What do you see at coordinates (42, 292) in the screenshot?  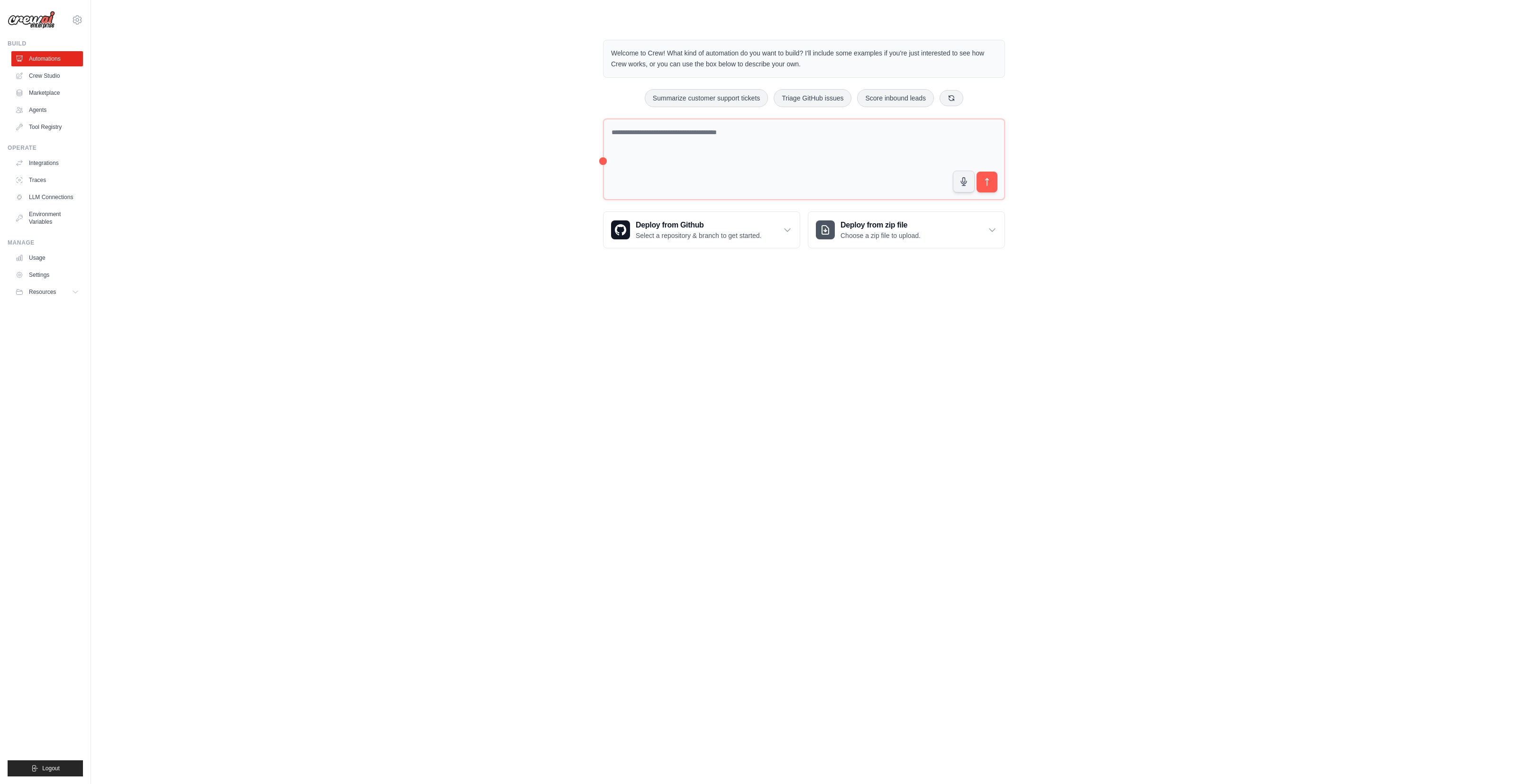 I see `span: Resources` at bounding box center [42, 292].